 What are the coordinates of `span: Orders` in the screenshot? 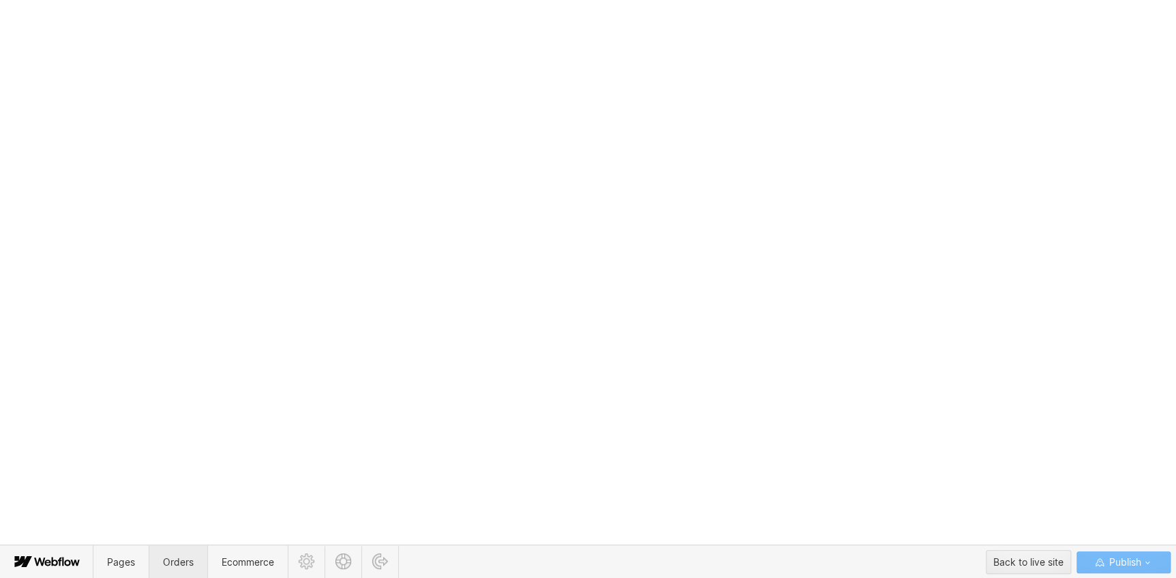 It's located at (178, 561).